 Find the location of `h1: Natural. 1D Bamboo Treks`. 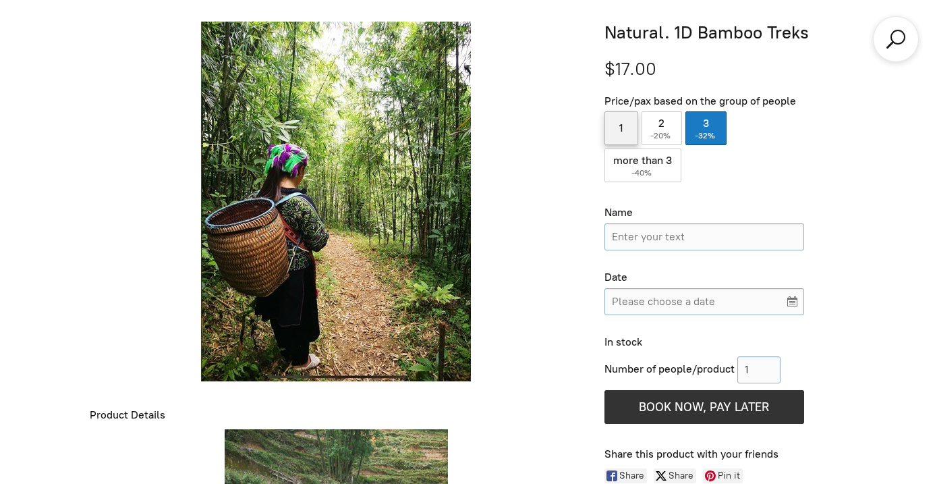

h1: Natural. 1D Bamboo Treks is located at coordinates (724, 33).